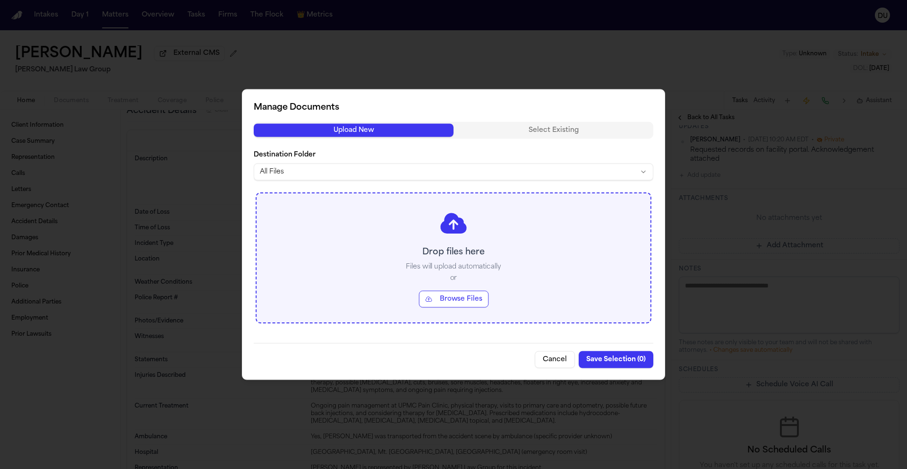 This screenshot has width=907, height=469. I want to click on p: or, so click(454, 278).